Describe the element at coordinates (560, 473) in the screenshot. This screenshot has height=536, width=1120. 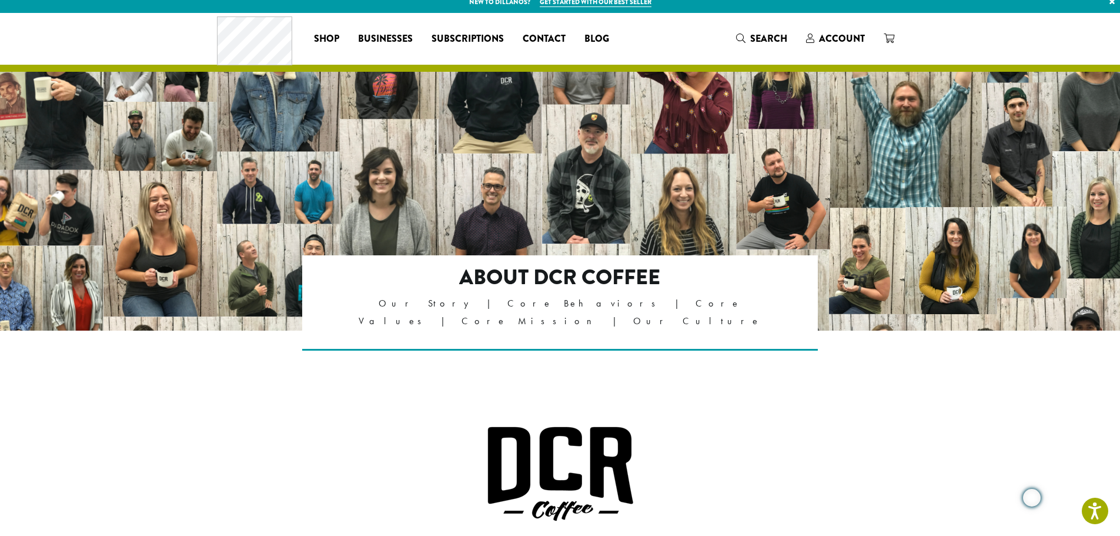
I see `img: DCR Coffee Logo` at that location.